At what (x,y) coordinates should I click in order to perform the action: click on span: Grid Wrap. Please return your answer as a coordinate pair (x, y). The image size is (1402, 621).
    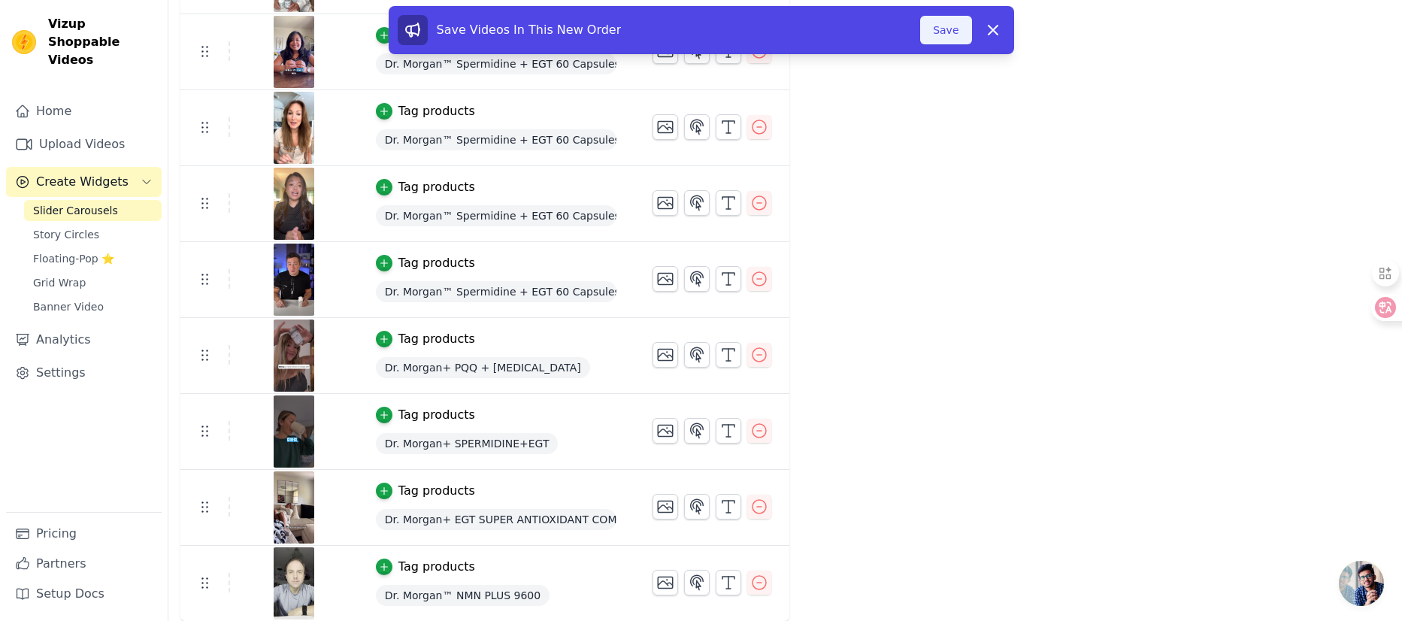
    Looking at the image, I should click on (59, 283).